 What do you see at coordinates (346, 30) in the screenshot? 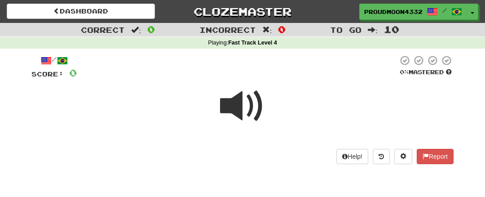
I see `span: To go` at bounding box center [346, 30].